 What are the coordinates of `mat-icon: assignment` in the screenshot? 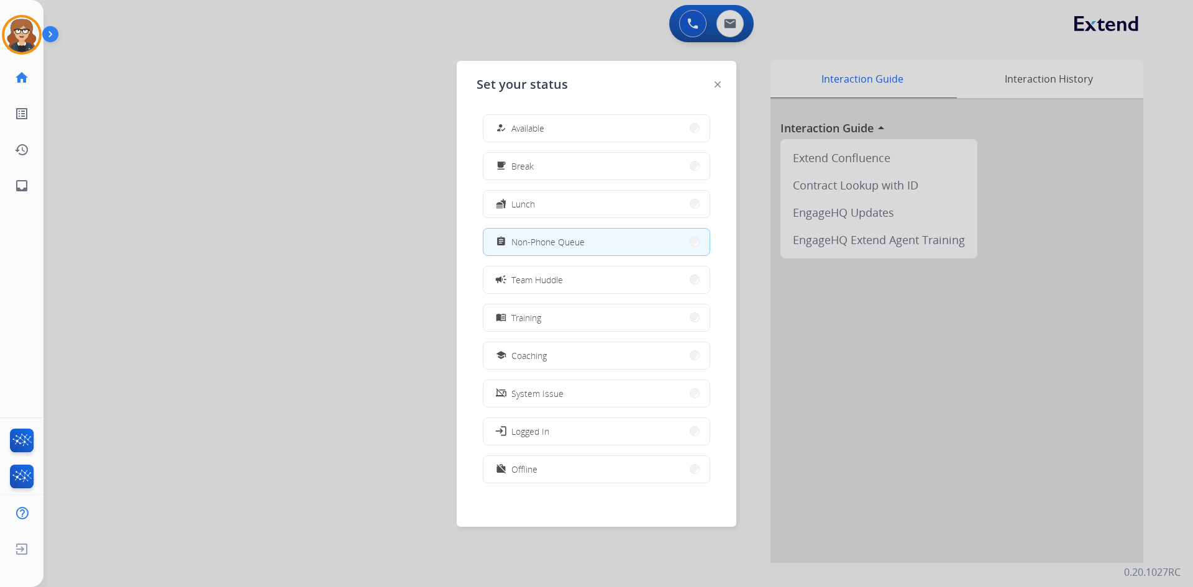 It's located at (501, 242).